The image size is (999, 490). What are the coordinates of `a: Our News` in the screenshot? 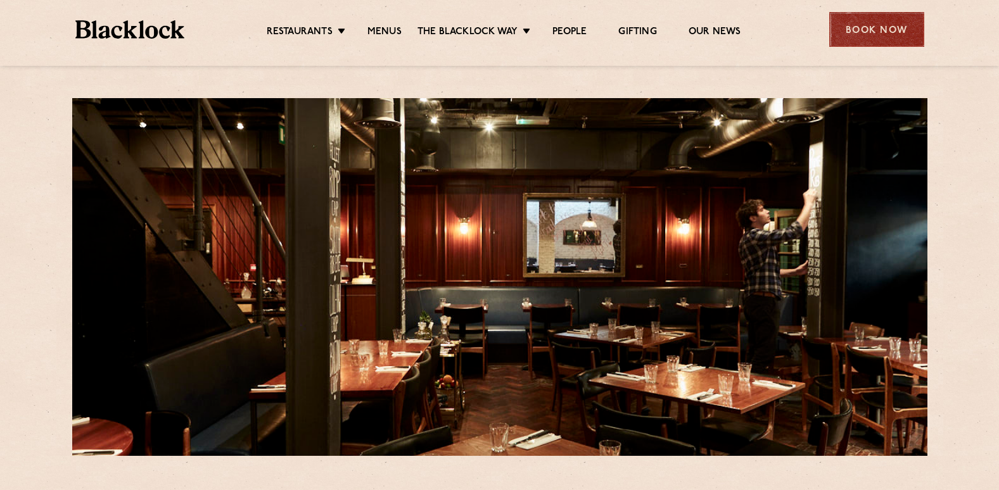 It's located at (715, 33).